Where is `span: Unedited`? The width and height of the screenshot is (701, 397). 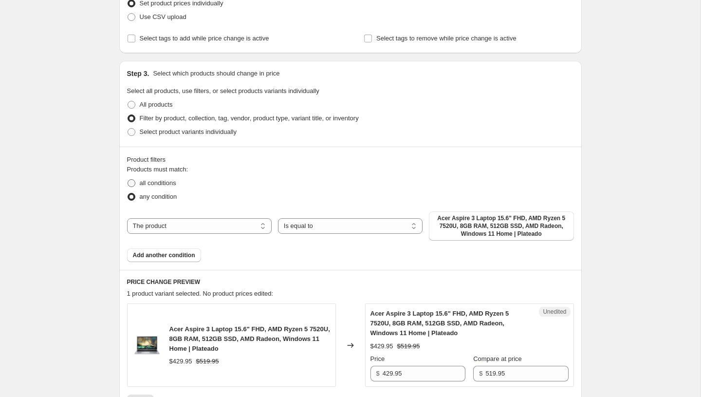
span: Unedited is located at coordinates (554, 311).